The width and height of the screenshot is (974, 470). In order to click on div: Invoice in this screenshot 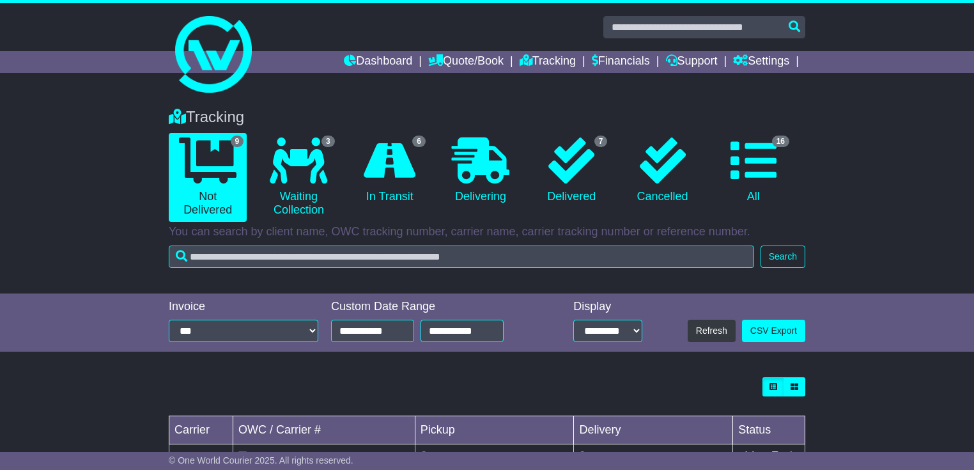, I will do `click(243, 307)`.